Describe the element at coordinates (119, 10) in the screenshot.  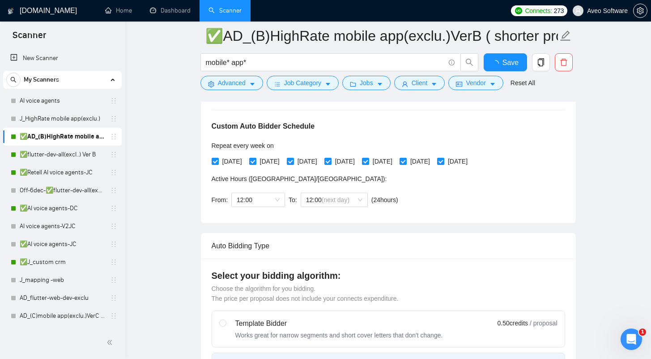
I see `a: homeHome` at that location.